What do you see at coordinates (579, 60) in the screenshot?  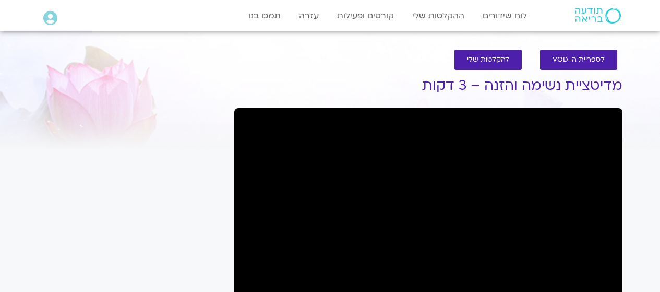 I see `span: לספריית ה-VOD` at bounding box center [579, 60].